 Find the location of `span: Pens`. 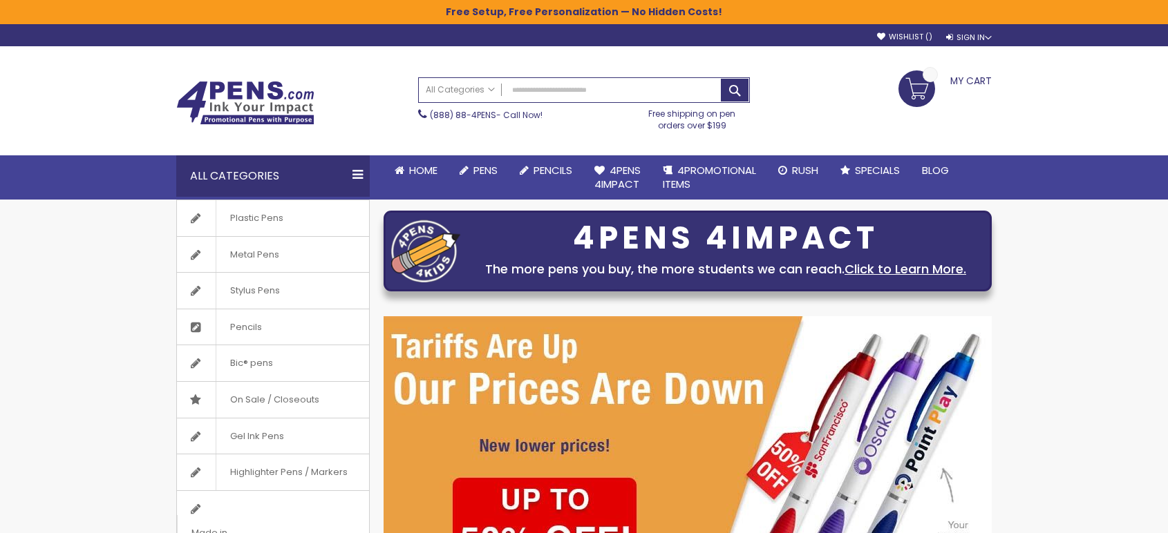

span: Pens is located at coordinates (485, 170).